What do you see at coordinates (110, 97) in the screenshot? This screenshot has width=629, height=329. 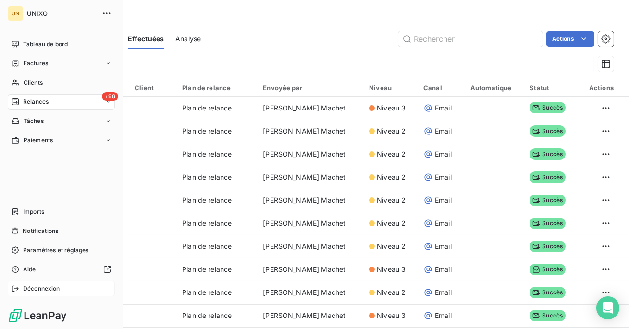 I see `span: +99` at bounding box center [110, 97].